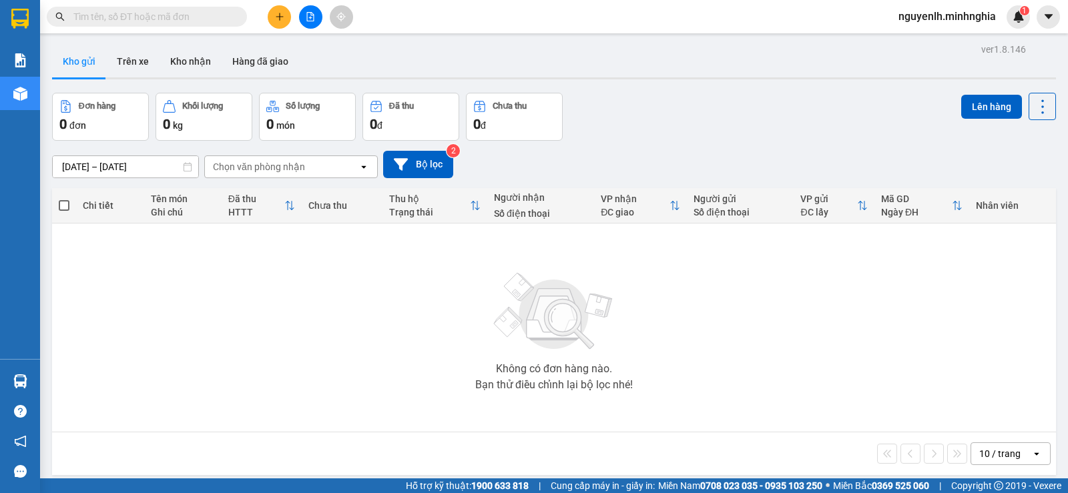 The image size is (1068, 493). I want to click on sup: 1, so click(1025, 11).